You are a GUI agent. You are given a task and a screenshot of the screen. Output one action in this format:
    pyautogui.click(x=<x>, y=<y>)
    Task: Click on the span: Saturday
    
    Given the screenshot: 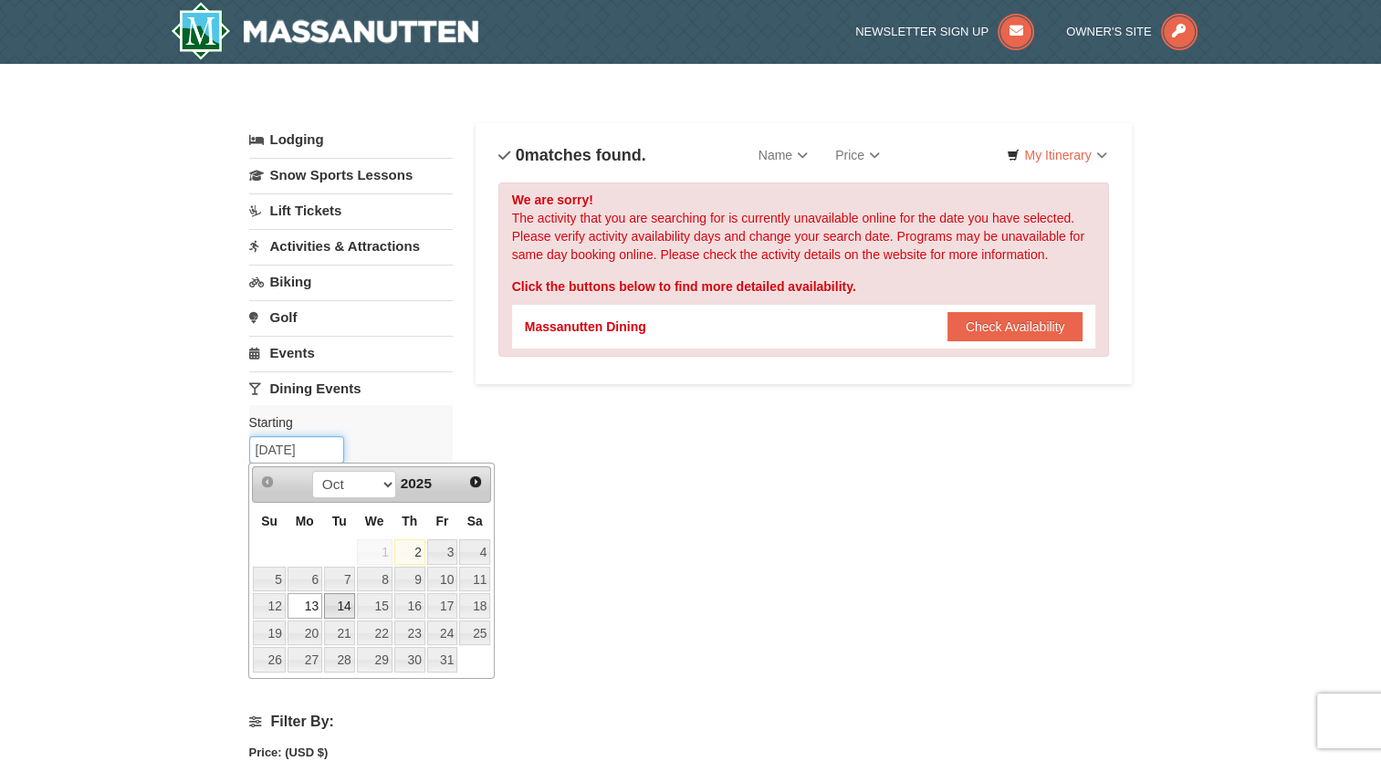 What is the action you would take?
    pyautogui.click(x=475, y=521)
    